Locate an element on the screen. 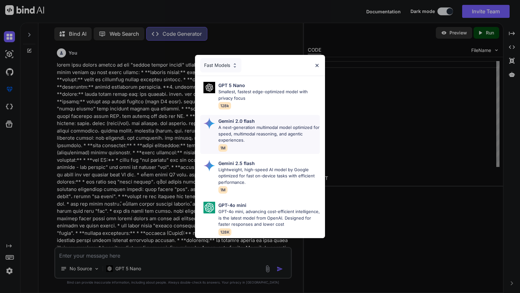 Image resolution: width=520 pixels, height=293 pixels. span: 128k is located at coordinates (225, 106).